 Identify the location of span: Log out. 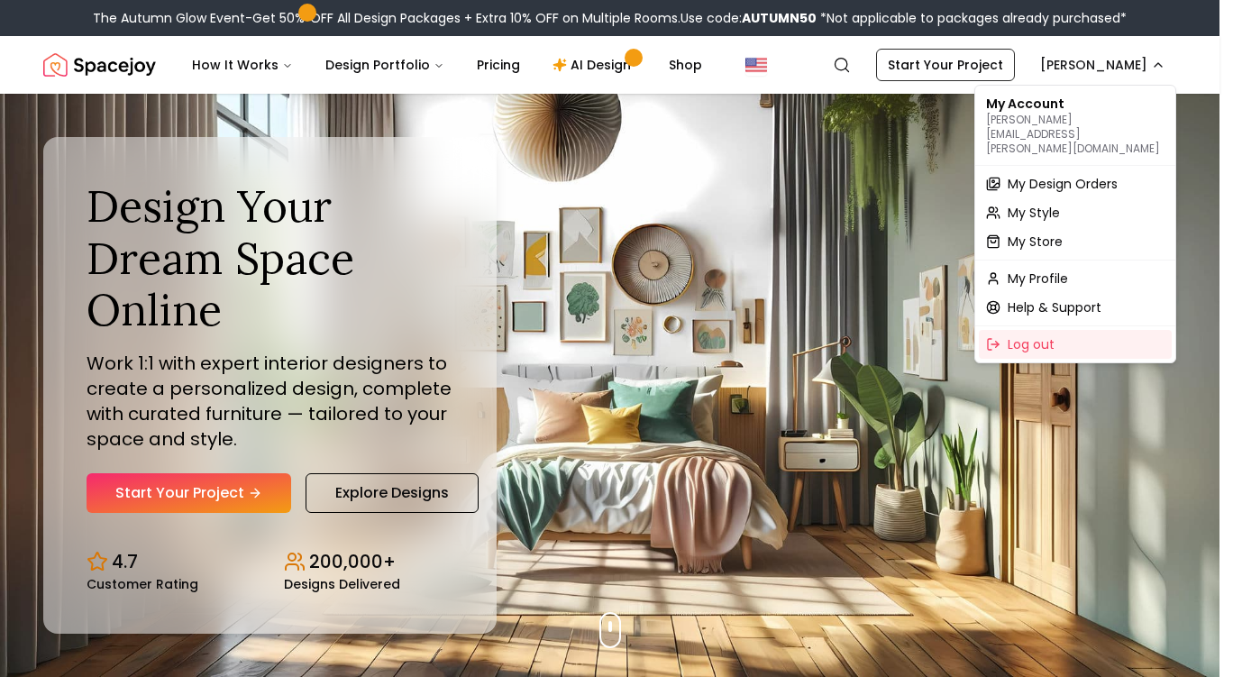
(1031, 344).